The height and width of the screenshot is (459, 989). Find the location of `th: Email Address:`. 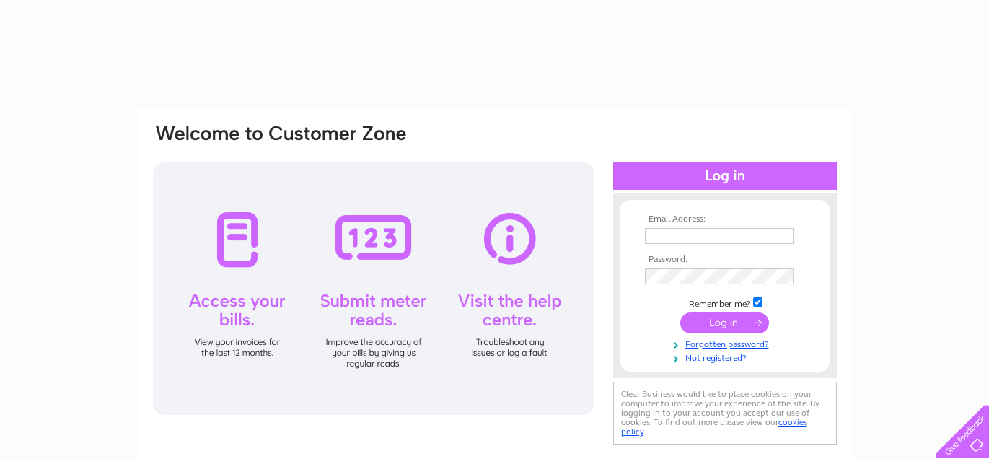

th: Email Address: is located at coordinates (725, 219).